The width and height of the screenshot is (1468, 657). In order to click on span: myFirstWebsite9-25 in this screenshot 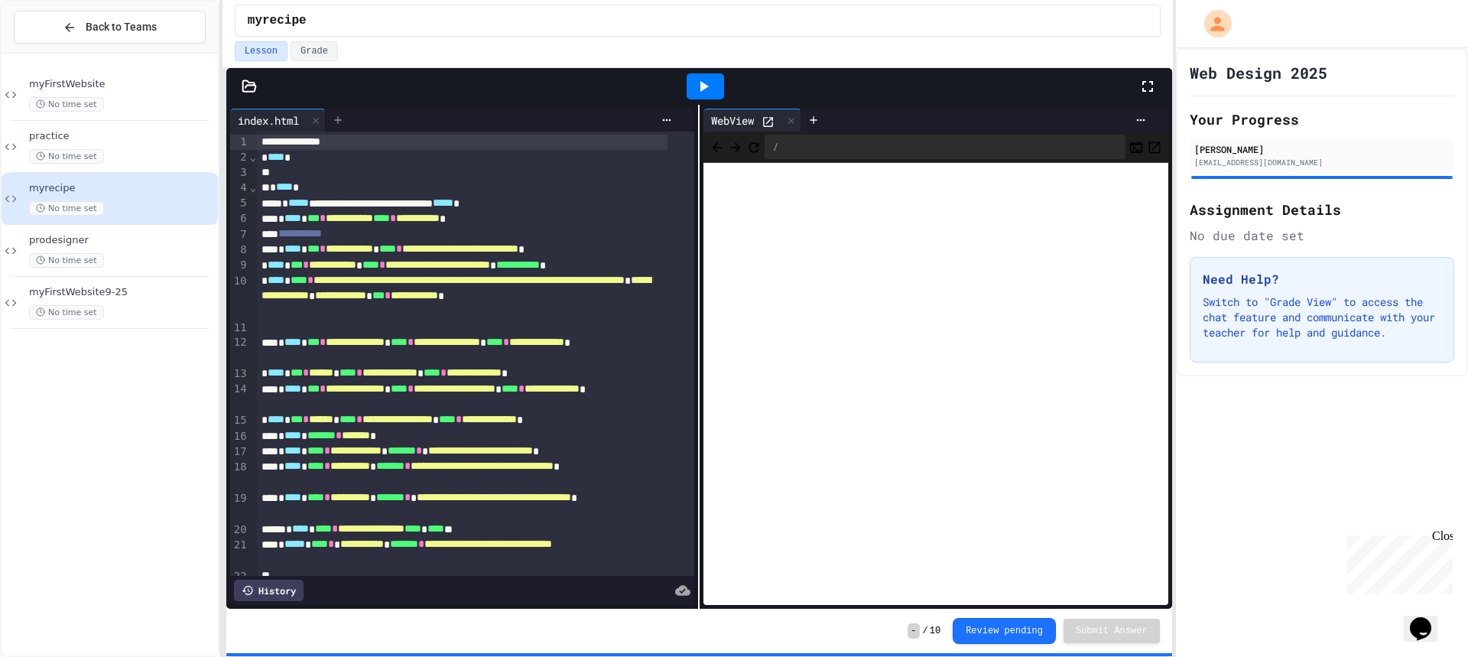, I will do `click(122, 292)`.